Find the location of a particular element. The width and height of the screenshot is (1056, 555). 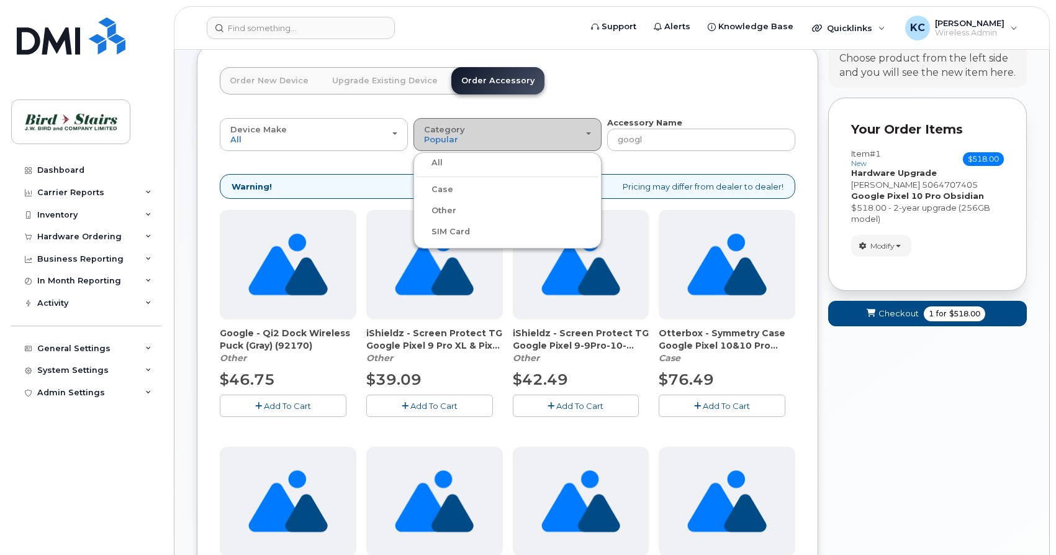

div: iShieldz - Screen Protect TG Google Pixel 9 Pro XL & Pixel 10 Pro XL (91060) is located at coordinates (435, 345).